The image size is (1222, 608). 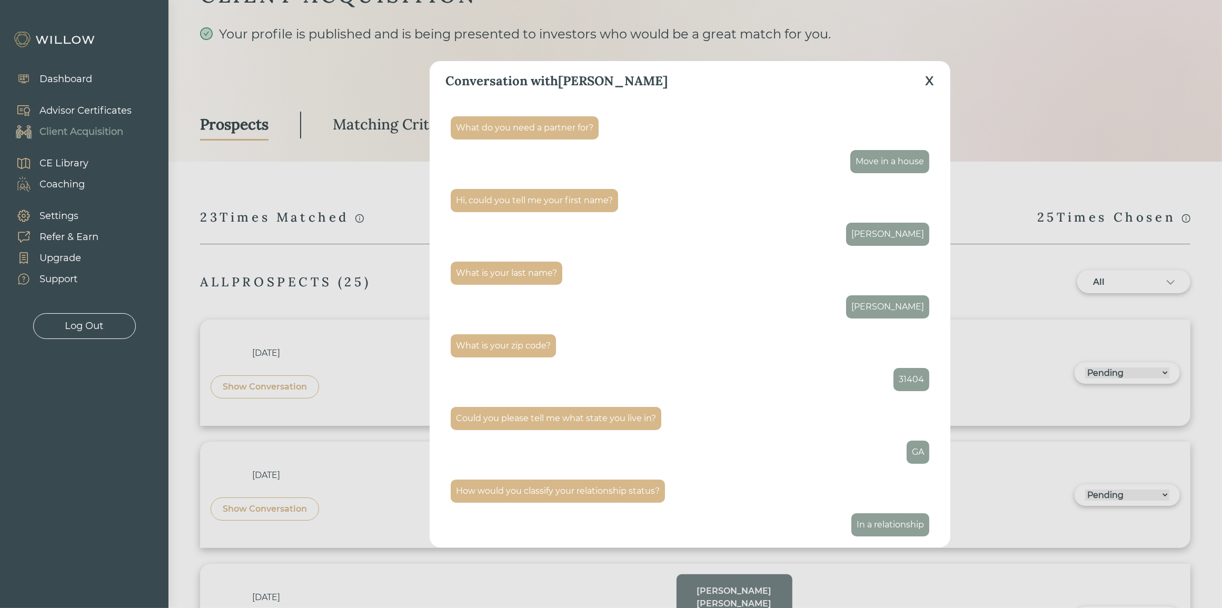 What do you see at coordinates (84, 326) in the screenshot?
I see `div: Log Out` at bounding box center [84, 326].